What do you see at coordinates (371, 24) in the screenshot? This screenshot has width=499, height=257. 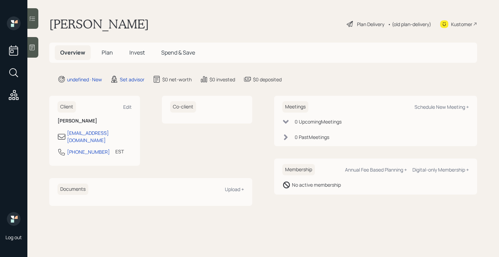 I see `div: Plan Delivery` at bounding box center [371, 24].